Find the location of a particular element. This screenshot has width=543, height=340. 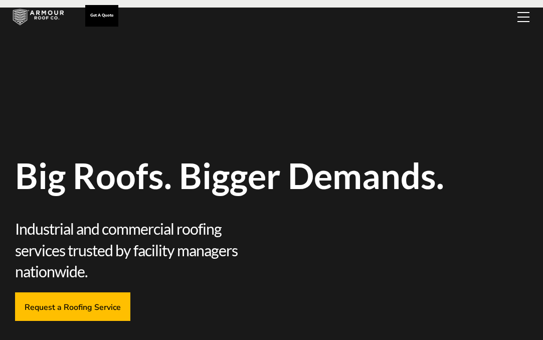

img: Industrial and Commercial Roofing Company | Armour Roof Co. is located at coordinates (38, 17).